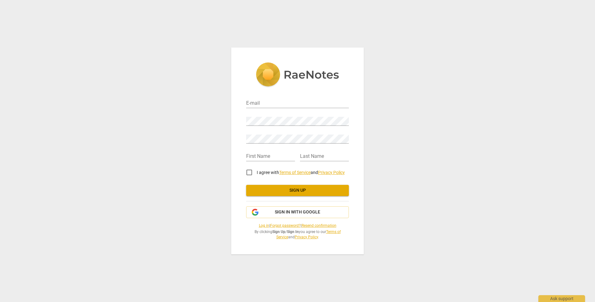 This screenshot has height=302, width=595. What do you see at coordinates (297, 212) in the screenshot?
I see `span: Sign in with Google` at bounding box center [297, 212].